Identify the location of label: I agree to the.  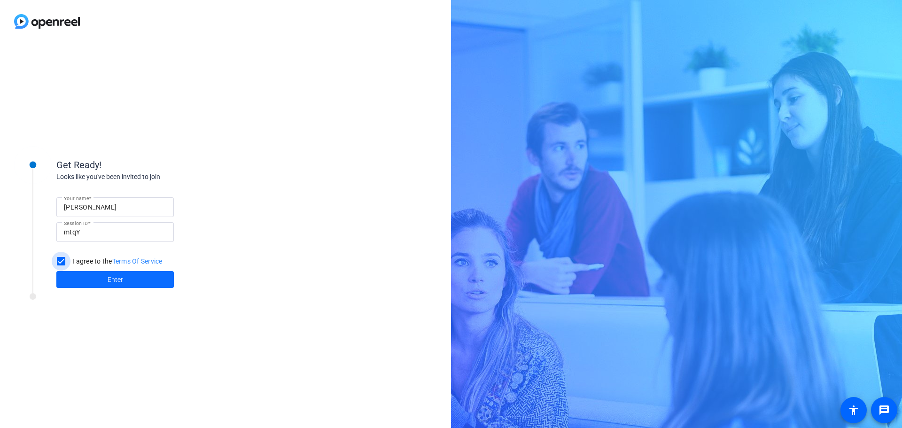
(117, 261).